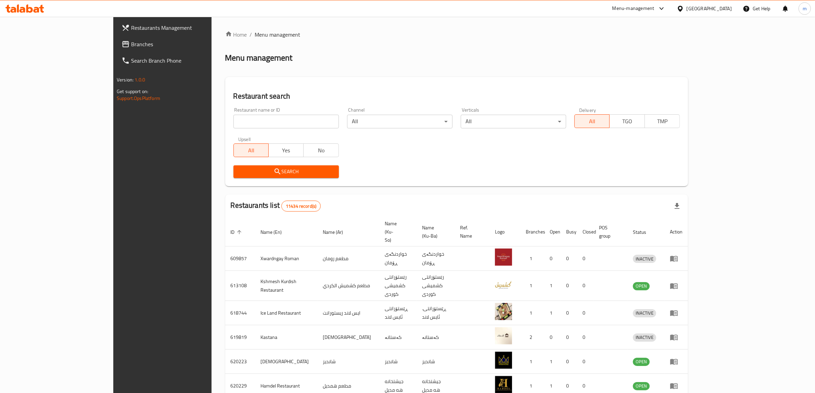 The height and width of the screenshot is (393, 815). What do you see at coordinates (140, 80) in the screenshot?
I see `span: 1.0.0` at bounding box center [140, 80].